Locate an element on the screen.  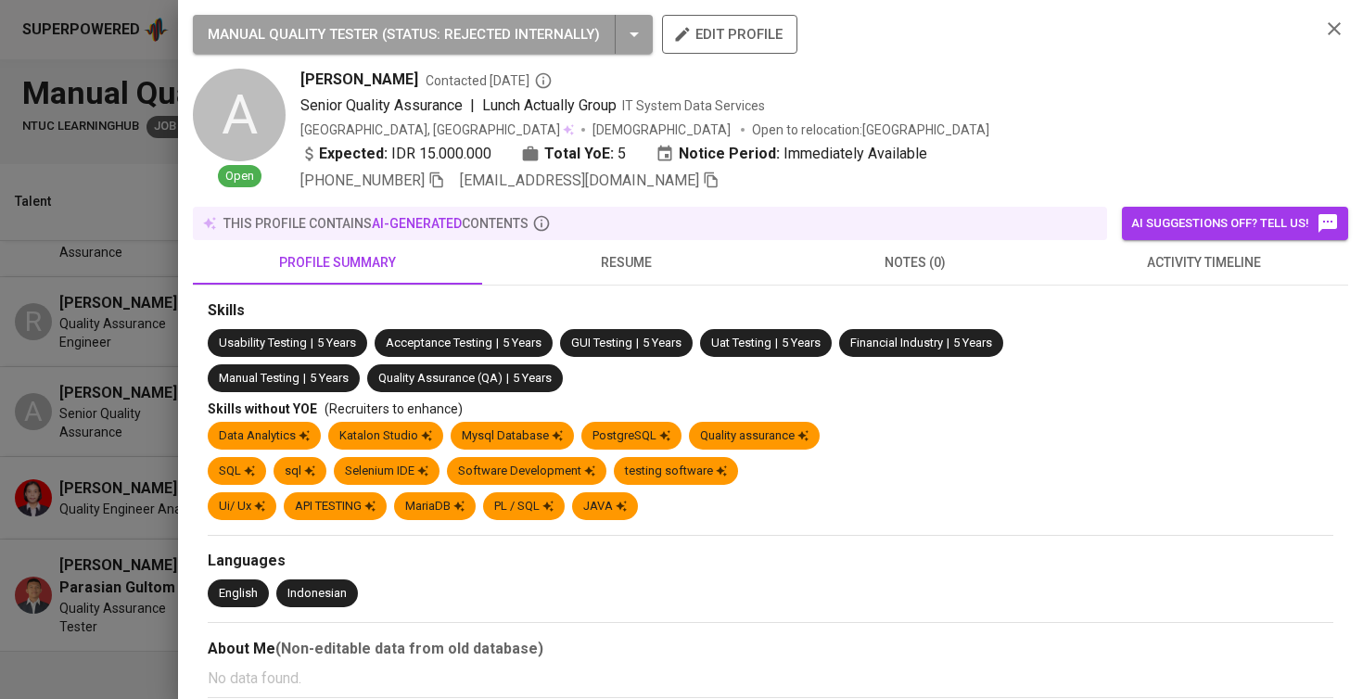
div: English is located at coordinates (238, 593).